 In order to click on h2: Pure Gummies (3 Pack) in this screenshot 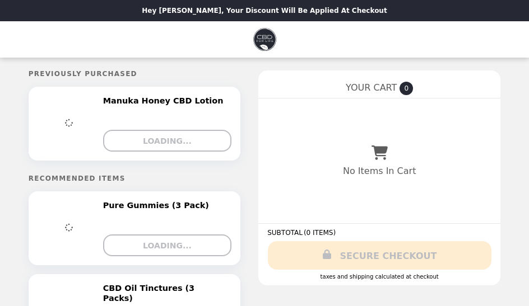, I will do `click(158, 206)`.